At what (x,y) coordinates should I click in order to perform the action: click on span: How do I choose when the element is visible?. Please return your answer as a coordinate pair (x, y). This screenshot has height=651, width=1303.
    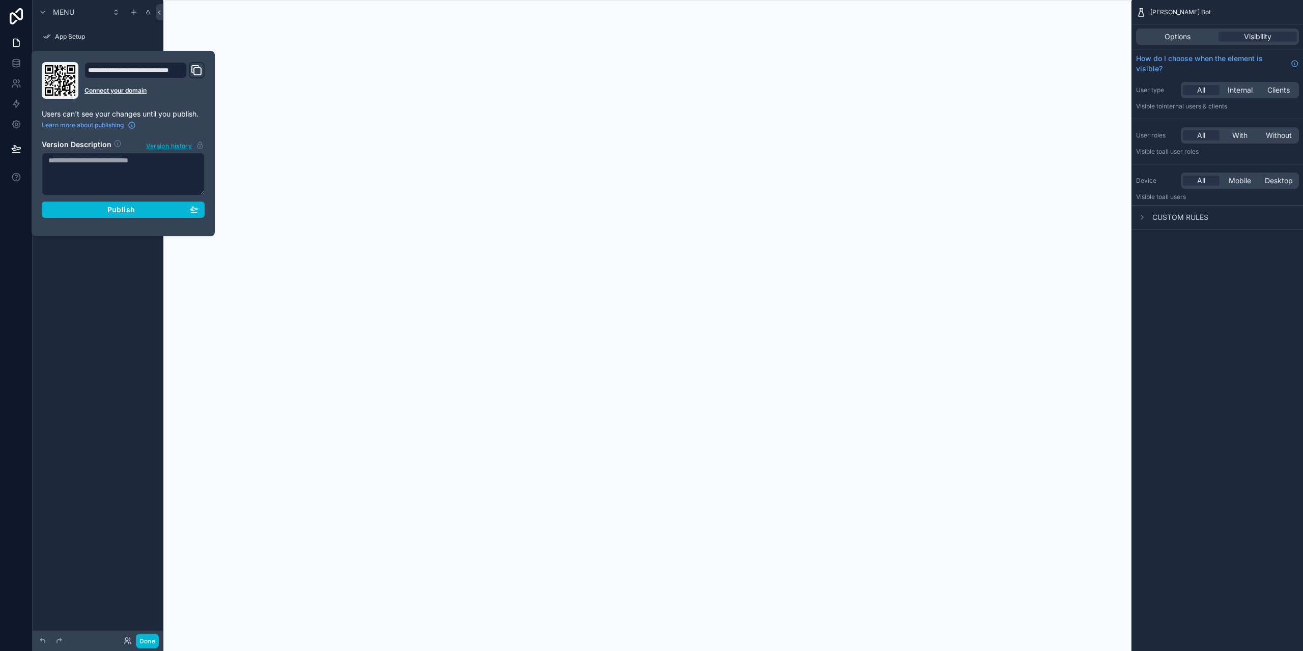
    Looking at the image, I should click on (1212, 64).